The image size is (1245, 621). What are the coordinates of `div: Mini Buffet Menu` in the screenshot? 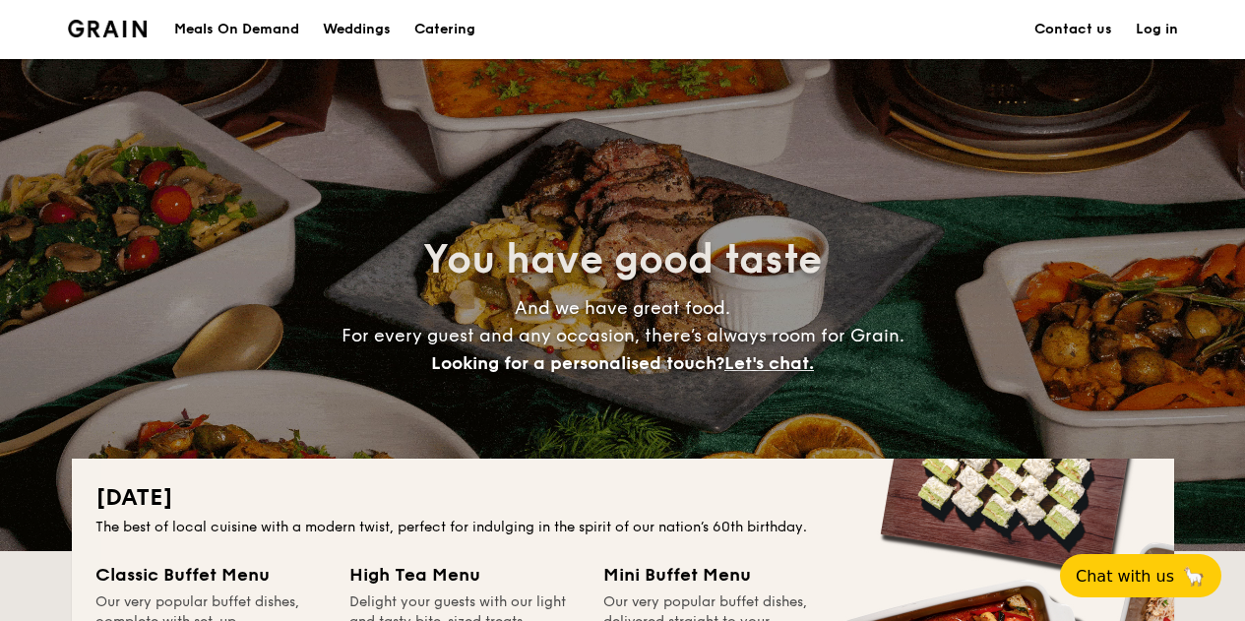 It's located at (718, 575).